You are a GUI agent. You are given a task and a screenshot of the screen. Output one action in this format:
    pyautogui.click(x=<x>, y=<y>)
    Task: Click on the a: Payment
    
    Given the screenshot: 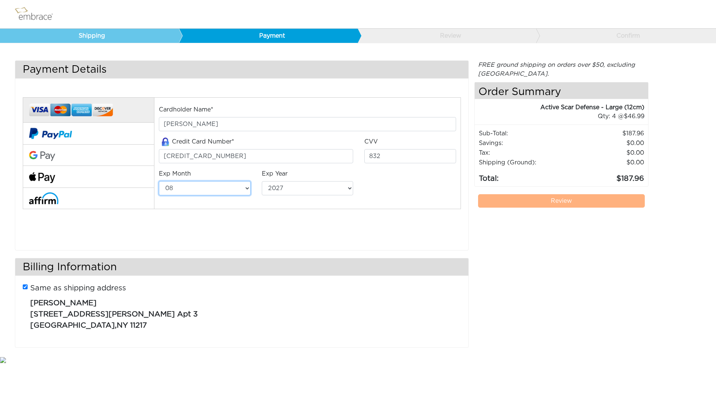 What is the action you would take?
    pyautogui.click(x=268, y=36)
    